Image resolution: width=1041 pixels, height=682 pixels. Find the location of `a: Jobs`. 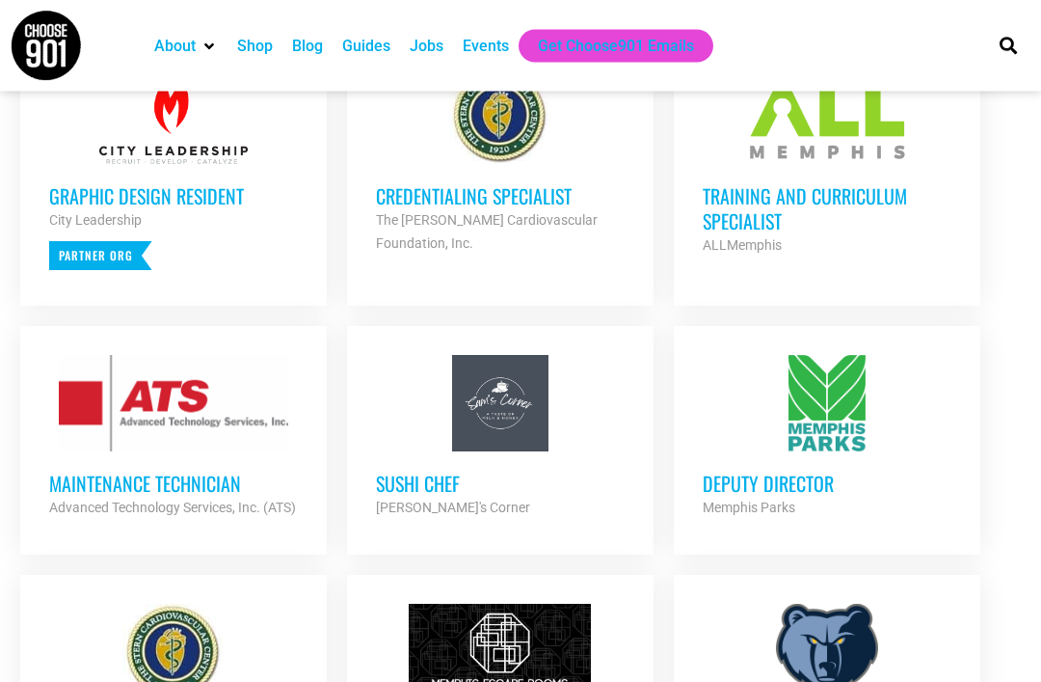

a: Jobs is located at coordinates (426, 46).